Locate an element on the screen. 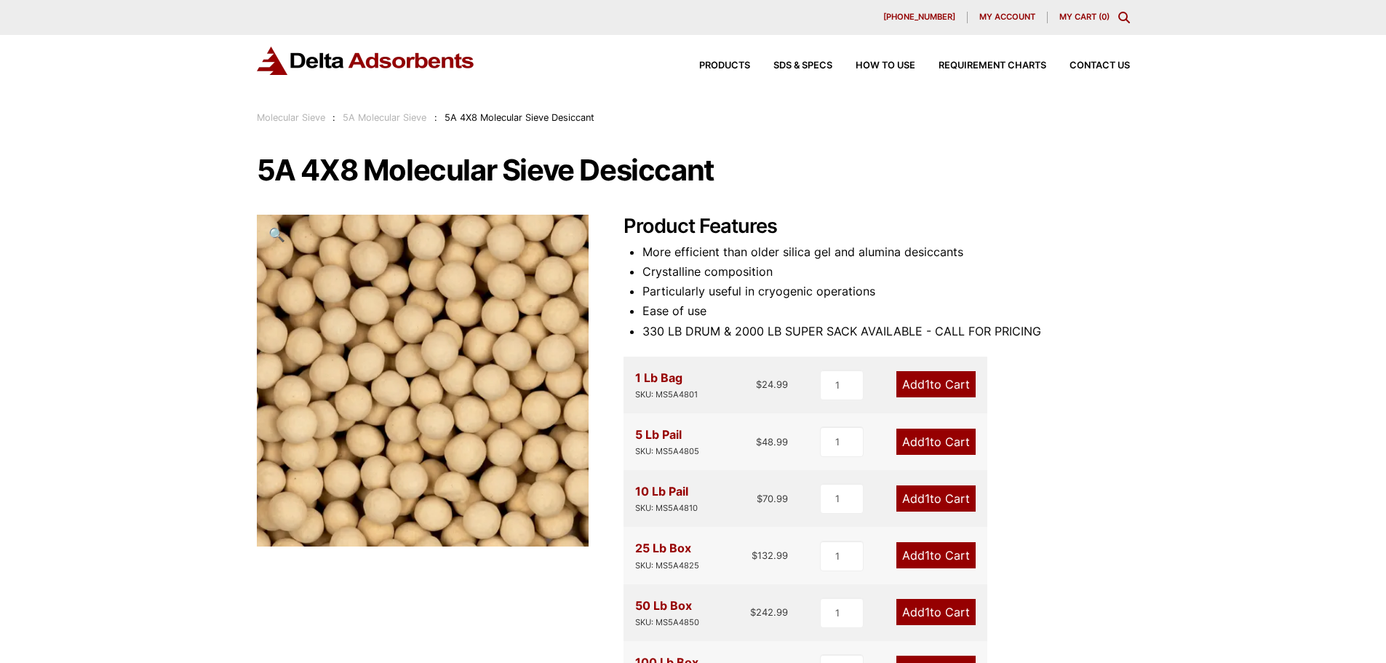  div: 5 Lb Pail is located at coordinates (667, 441).